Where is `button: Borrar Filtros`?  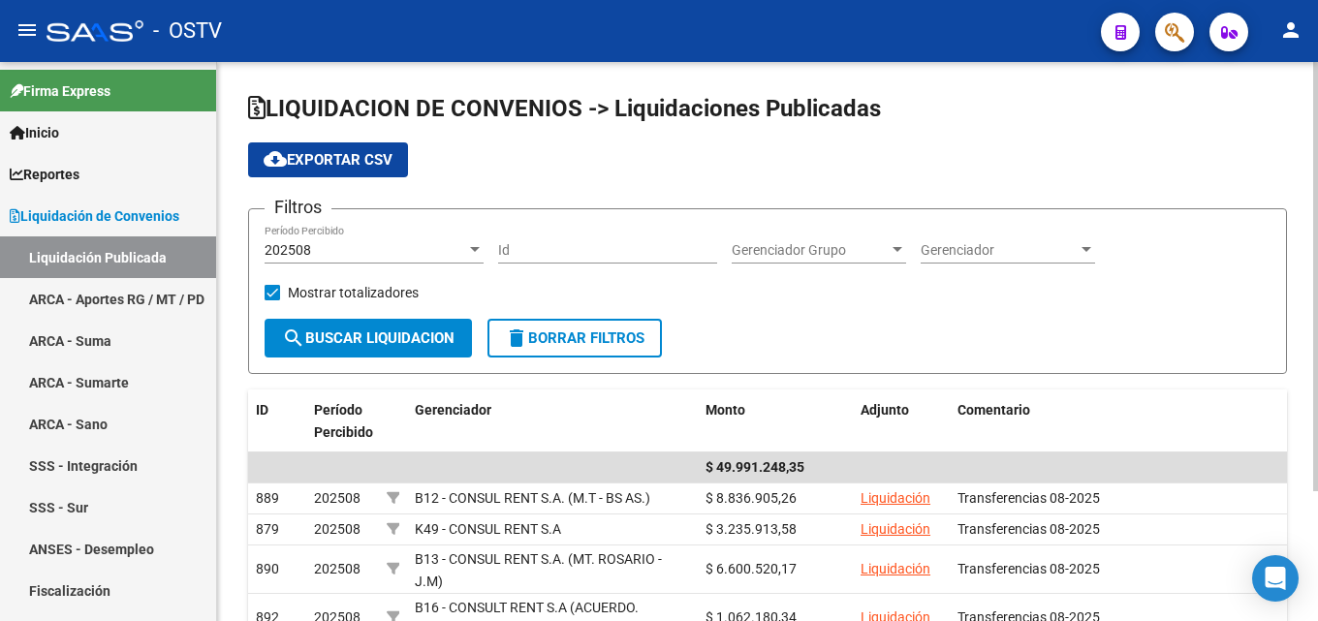 button: Borrar Filtros is located at coordinates (575, 338).